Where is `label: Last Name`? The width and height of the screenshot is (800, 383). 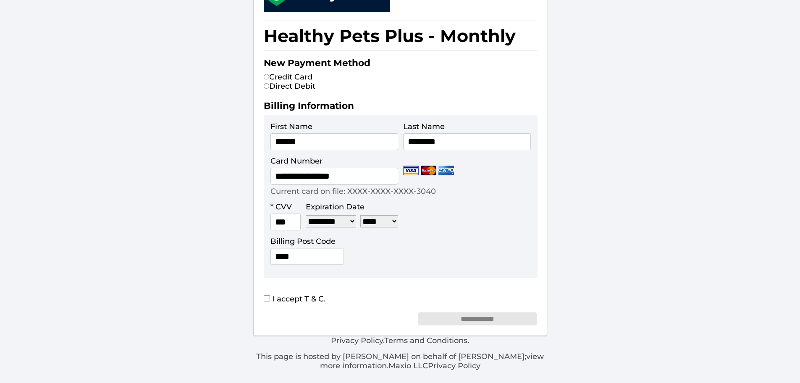 label: Last Name is located at coordinates (424, 126).